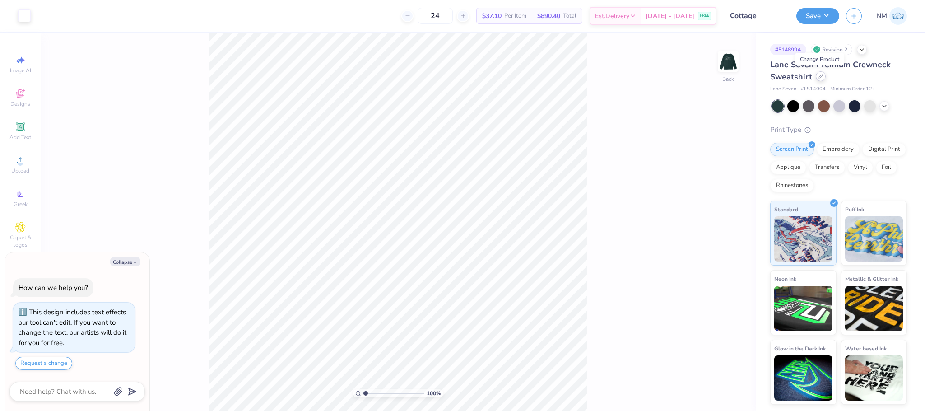 This screenshot has width=925, height=411. Describe the element at coordinates (832, 49) in the screenshot. I see `div: Revision 2` at that location.